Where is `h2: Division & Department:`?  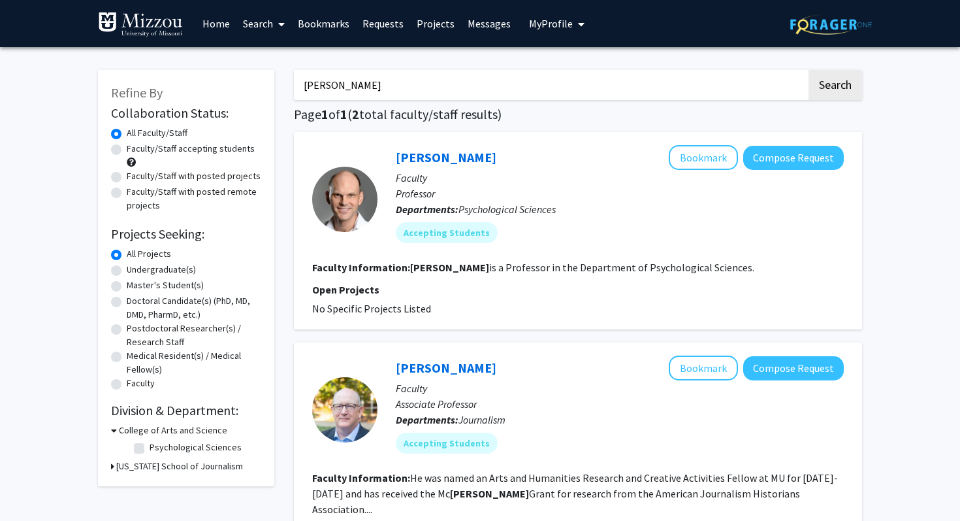
h2: Division & Department: is located at coordinates (186, 410).